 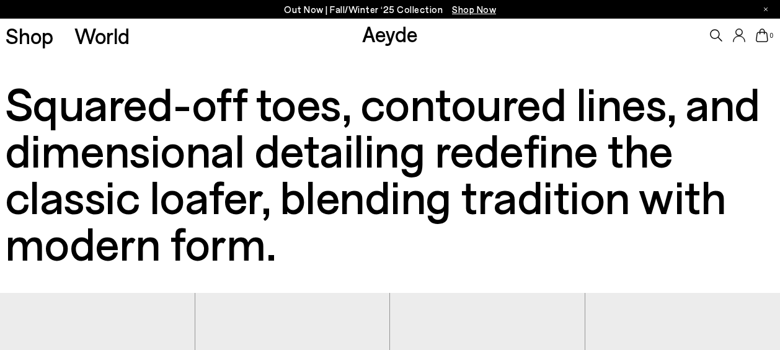 I want to click on span: Navigate to /collections/new-in, so click(x=474, y=9).